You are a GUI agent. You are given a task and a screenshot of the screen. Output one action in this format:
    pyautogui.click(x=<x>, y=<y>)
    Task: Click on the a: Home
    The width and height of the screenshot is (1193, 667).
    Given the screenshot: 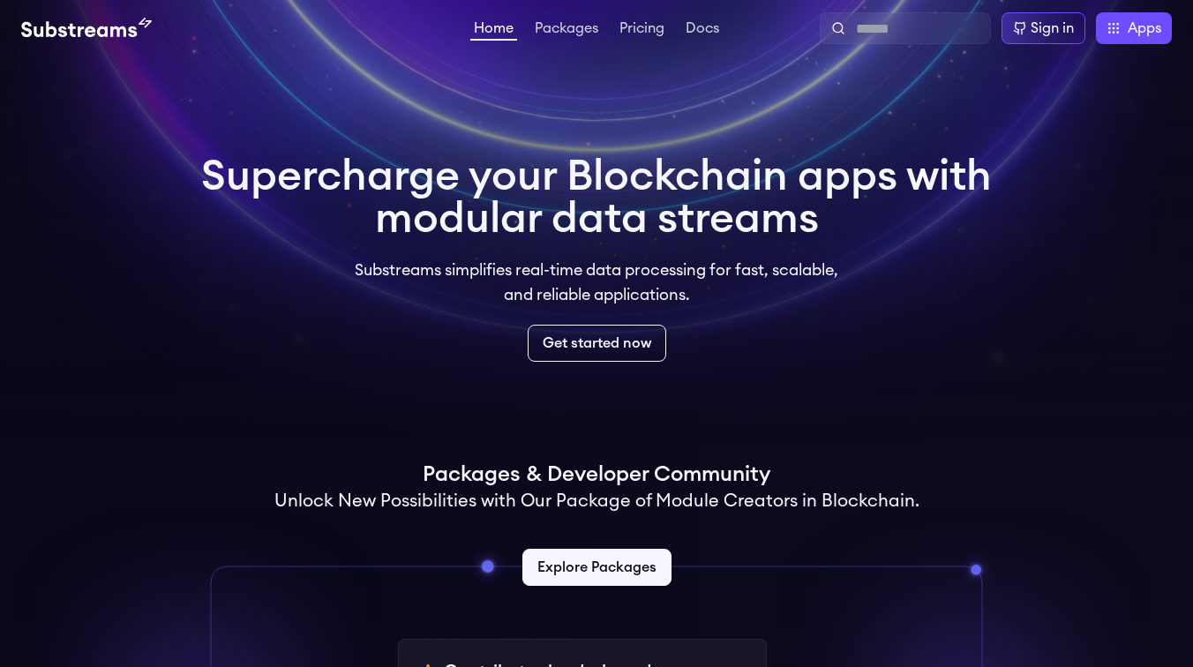 What is the action you would take?
    pyautogui.click(x=493, y=31)
    